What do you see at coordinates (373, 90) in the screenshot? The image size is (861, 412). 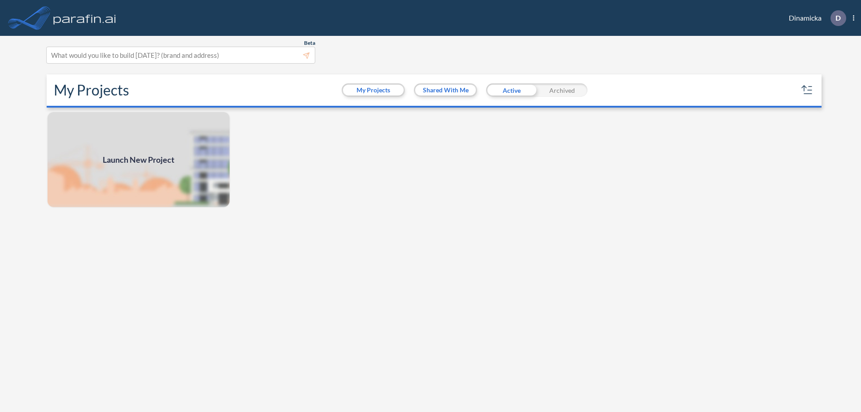 I see `button: My Projects` at bounding box center [373, 90].